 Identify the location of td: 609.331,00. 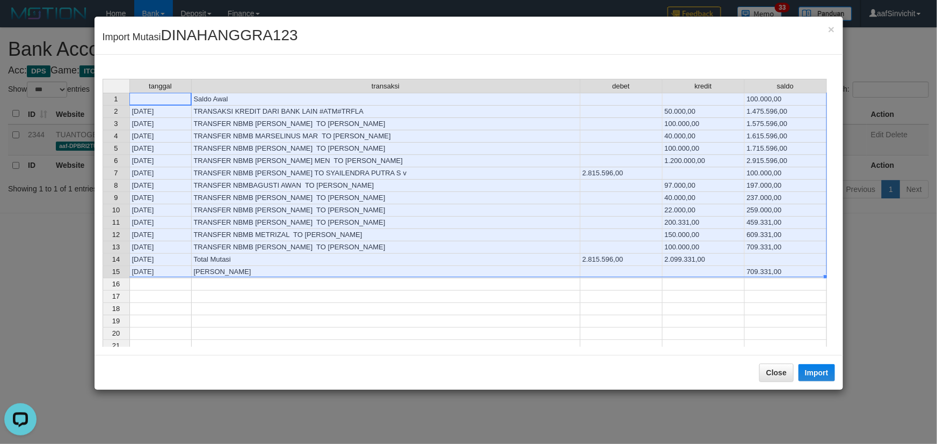
(785, 235).